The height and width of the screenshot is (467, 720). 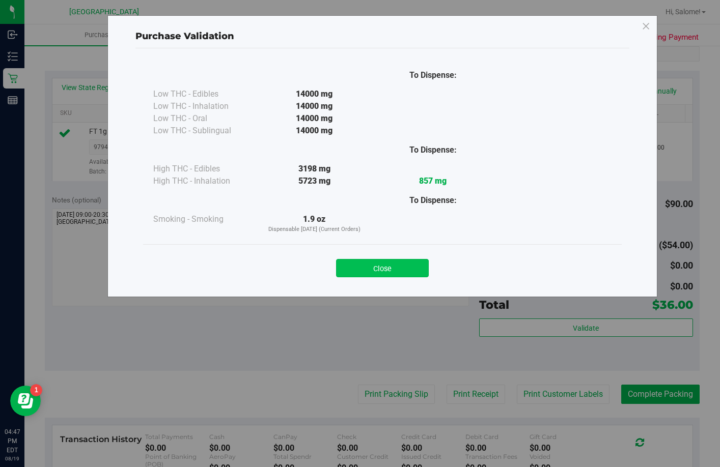 I want to click on div: High THC - Edibles, so click(x=204, y=169).